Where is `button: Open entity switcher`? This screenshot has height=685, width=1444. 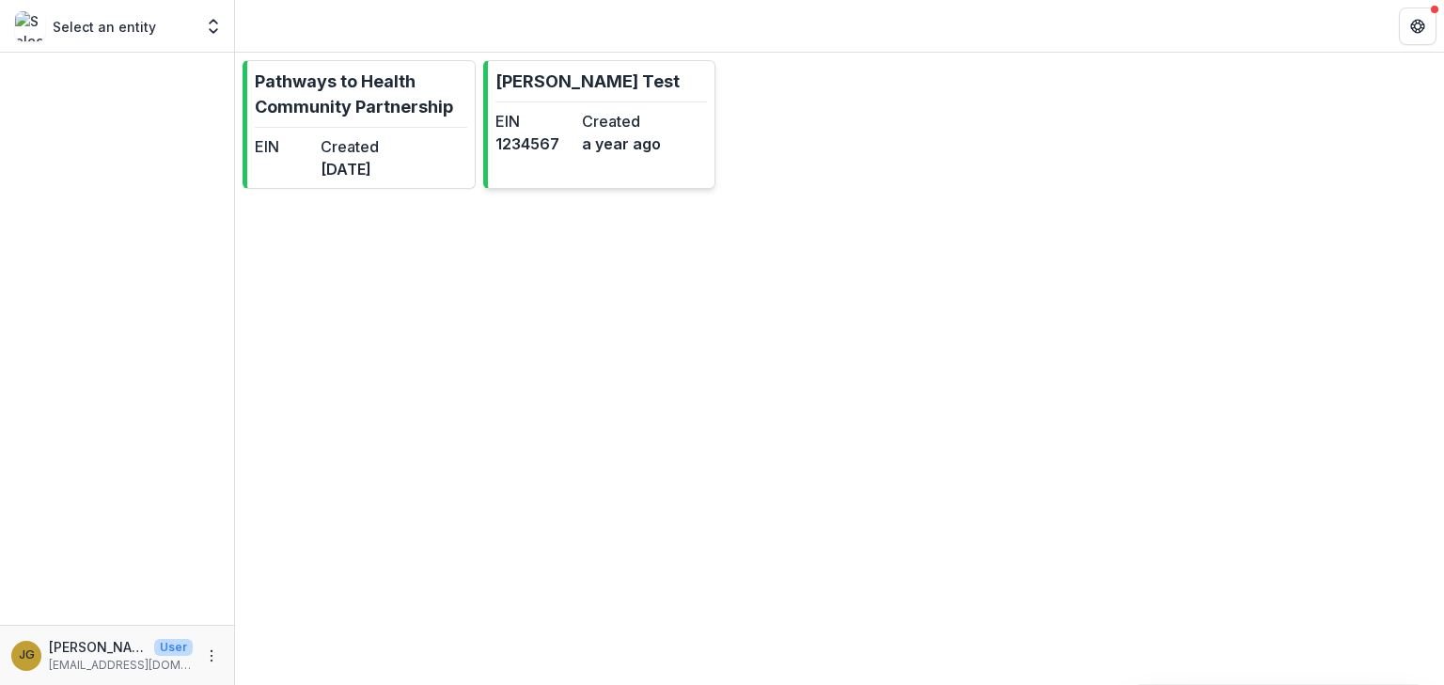
button: Open entity switcher is located at coordinates (213, 26).